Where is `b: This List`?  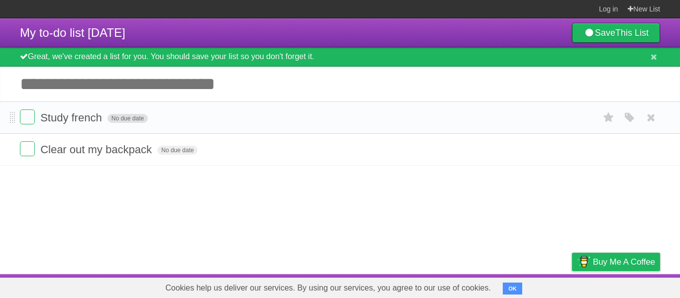 b: This List is located at coordinates (632, 33).